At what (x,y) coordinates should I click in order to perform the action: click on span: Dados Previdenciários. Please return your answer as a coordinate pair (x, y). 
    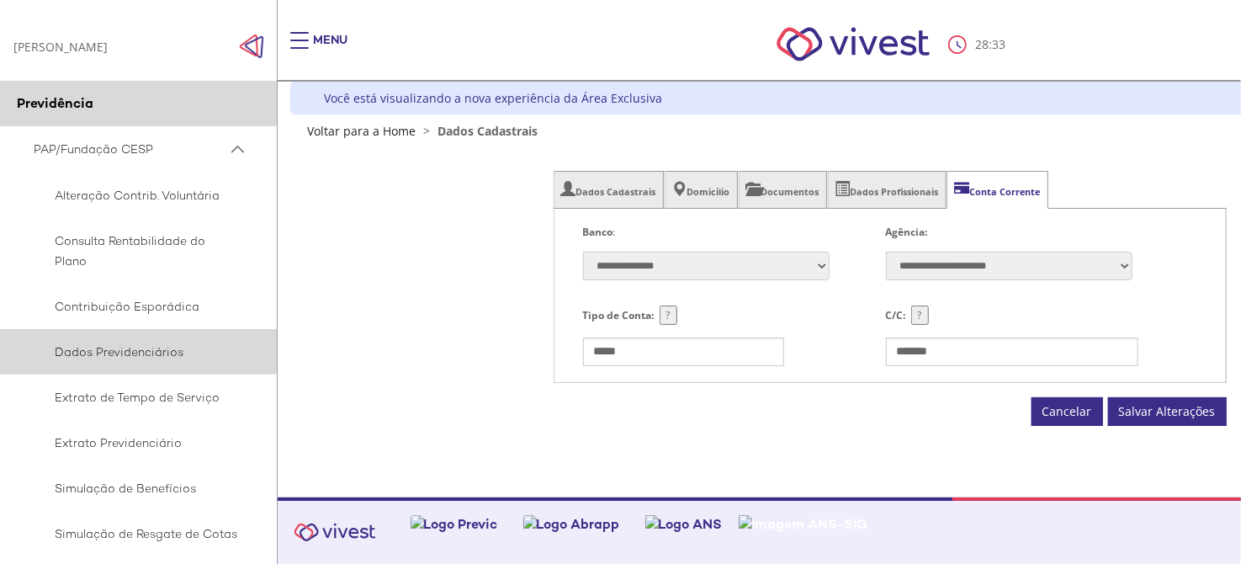
    Looking at the image, I should click on (136, 352).